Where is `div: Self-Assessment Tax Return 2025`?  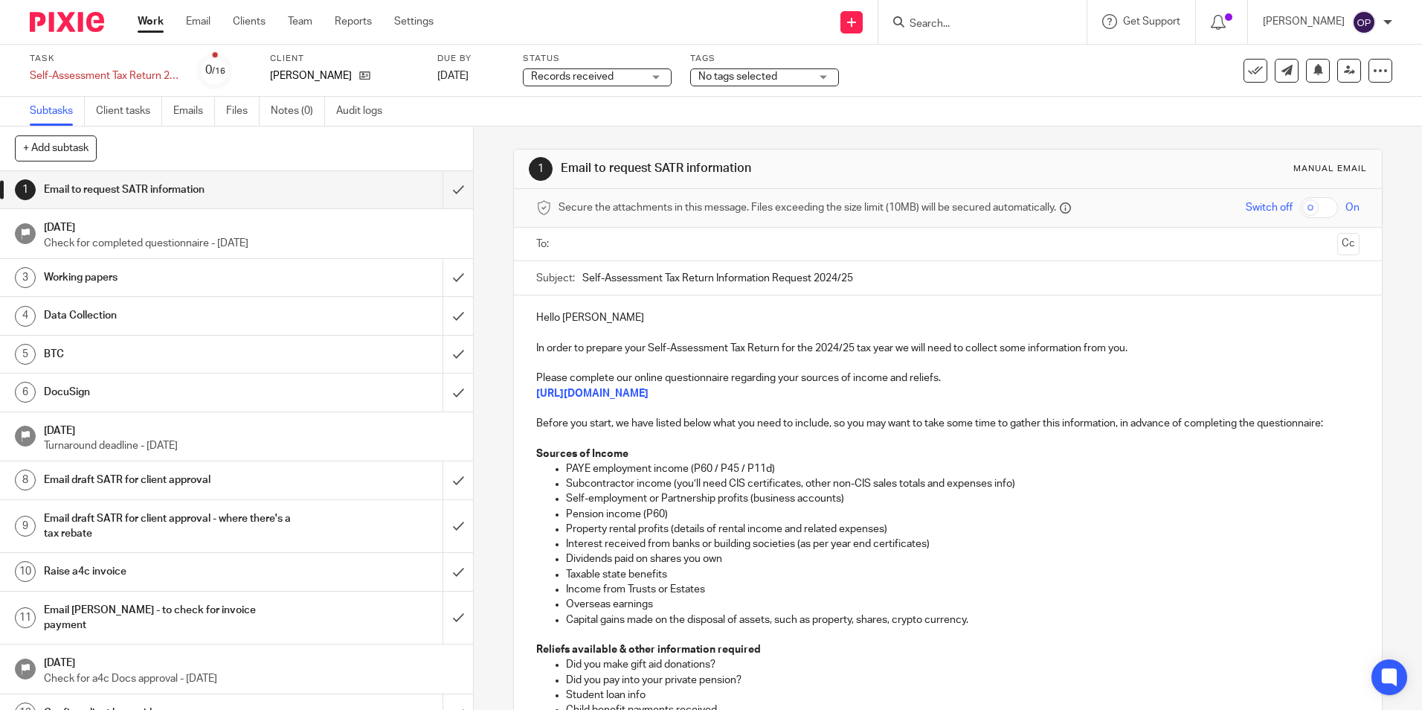
div: Self-Assessment Tax Return 2025 is located at coordinates (104, 76).